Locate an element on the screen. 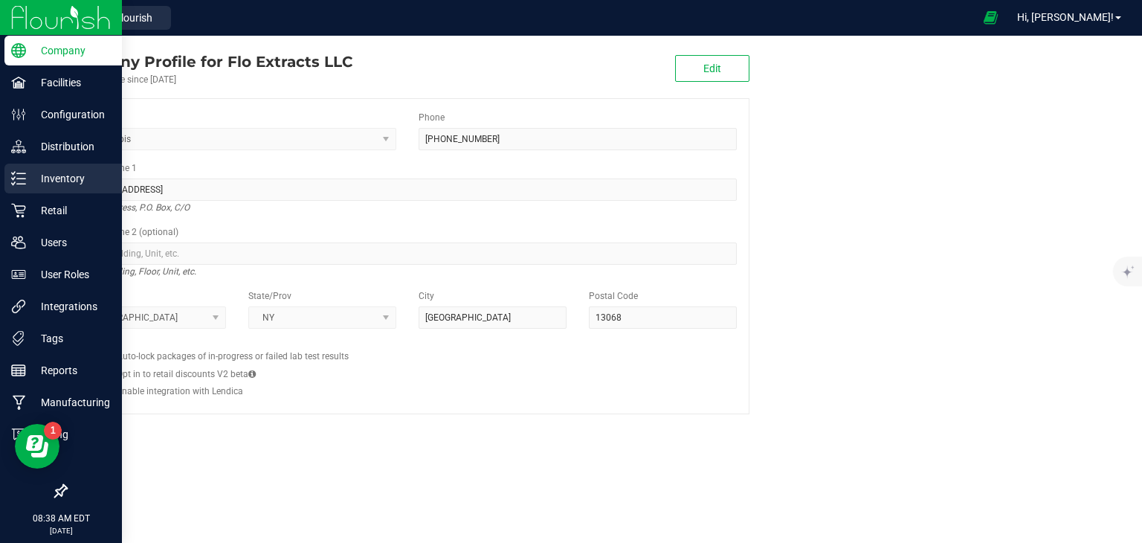 The height and width of the screenshot is (543, 1142). label: Opt in to retail discounts V2 beta is located at coordinates (186, 374).